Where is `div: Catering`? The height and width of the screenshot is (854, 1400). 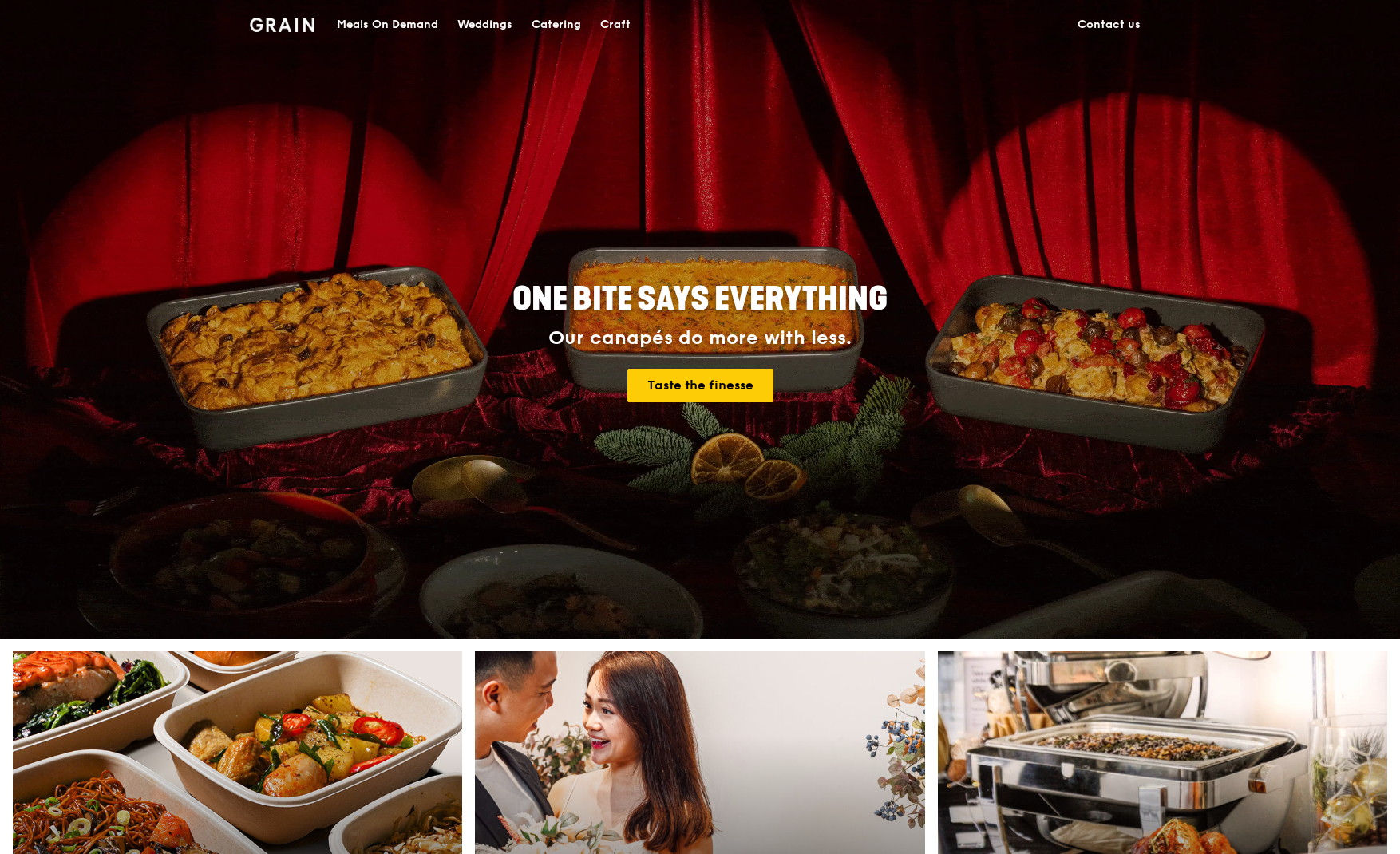 div: Catering is located at coordinates (557, 25).